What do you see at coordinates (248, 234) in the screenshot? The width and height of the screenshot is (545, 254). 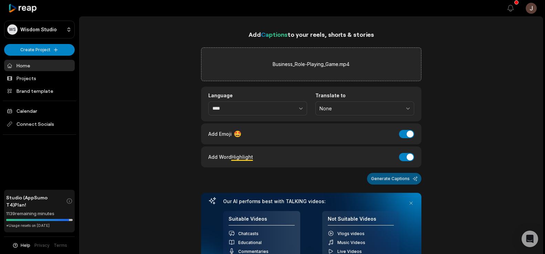 I see `span: Chatcasts` at bounding box center [248, 234].